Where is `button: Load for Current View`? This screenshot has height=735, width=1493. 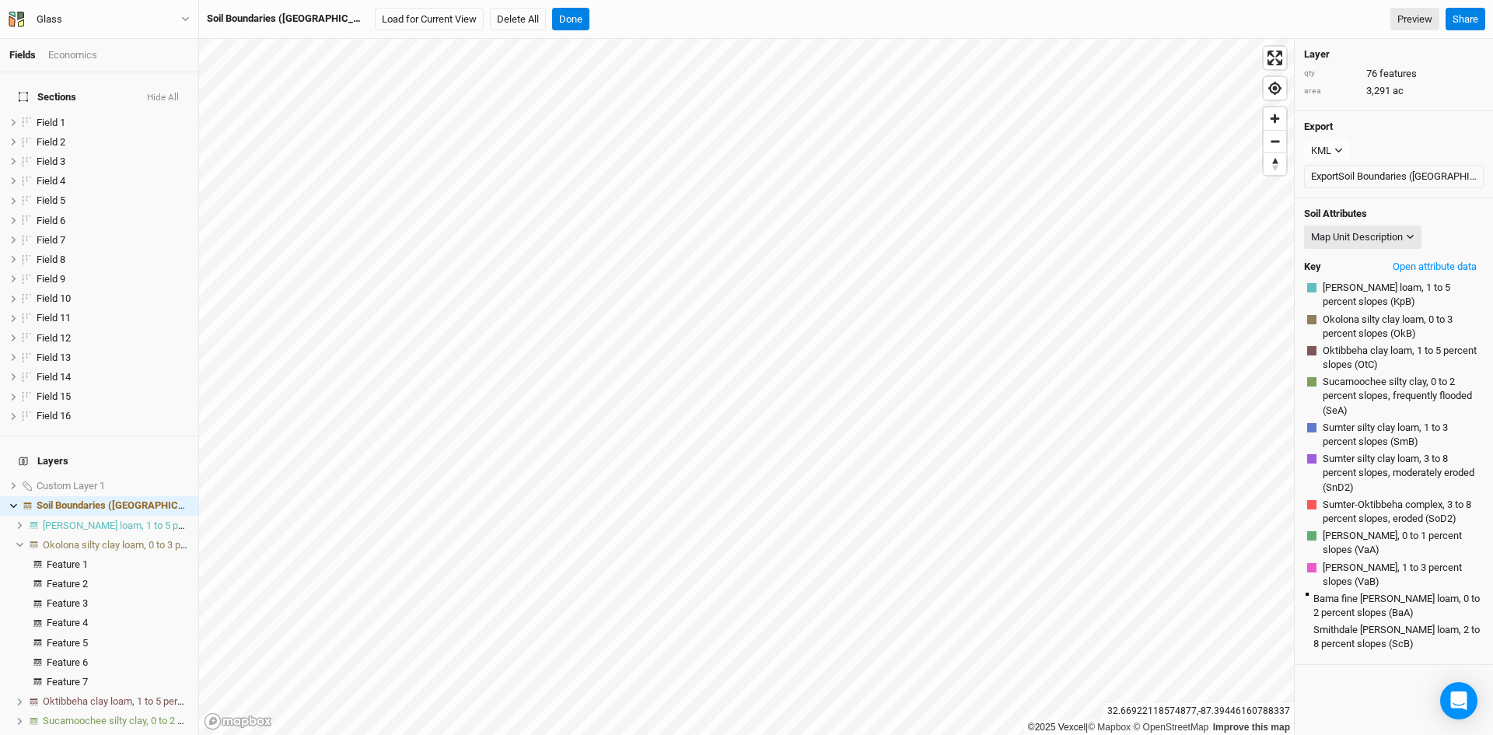 button: Load for Current View is located at coordinates (429, 19).